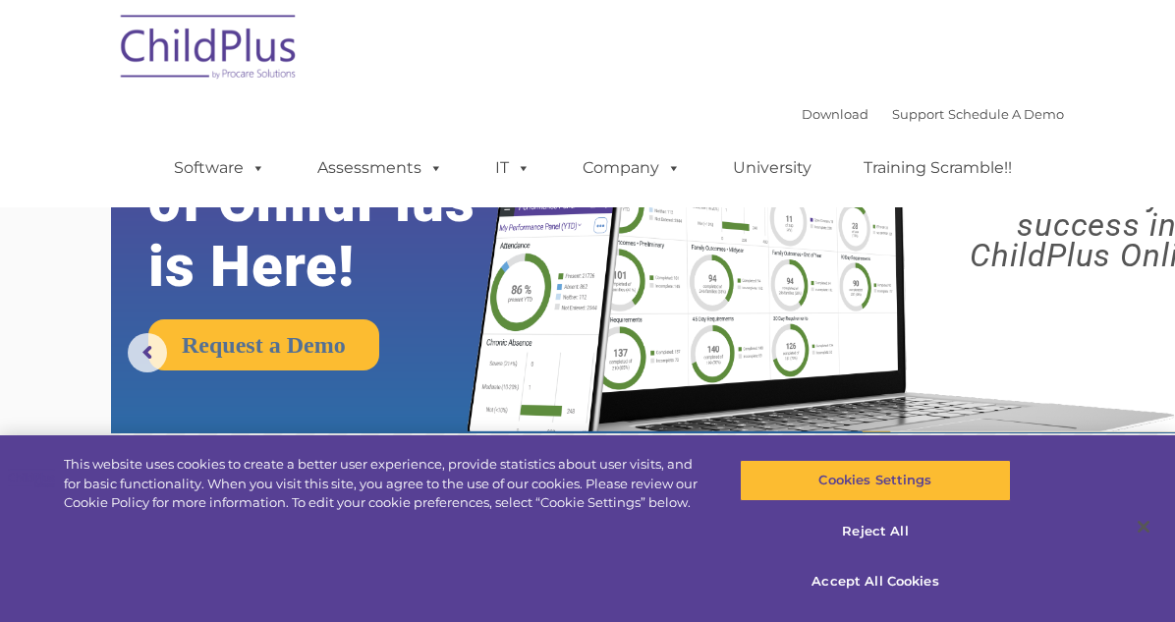 This screenshot has height=622, width=1175. I want to click on rs-layer: The Future of ChildPlus is Here!, so click(336, 201).